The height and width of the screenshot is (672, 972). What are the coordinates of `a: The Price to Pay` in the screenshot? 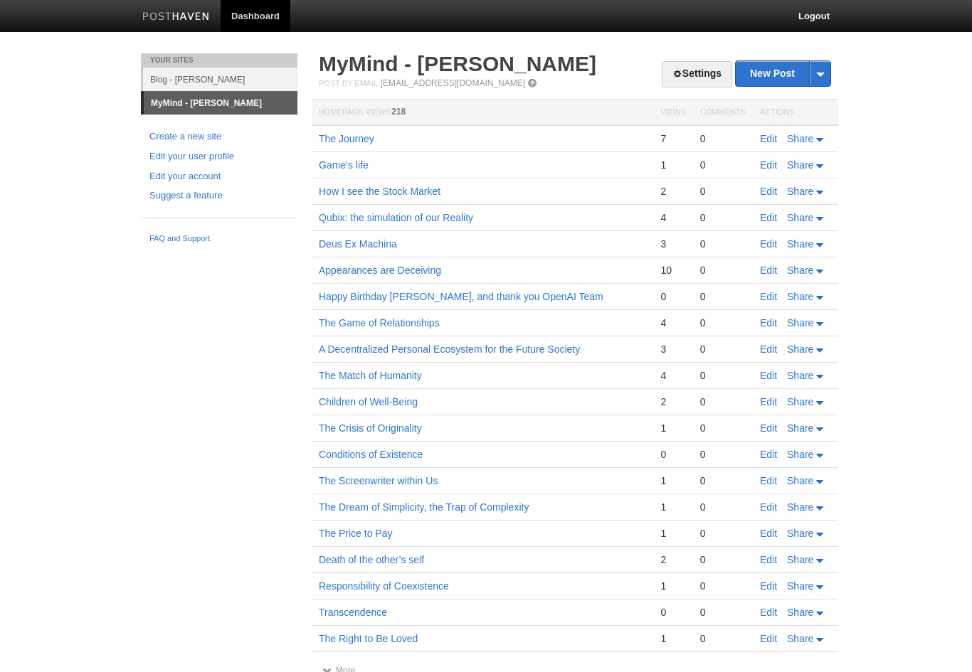 It's located at (356, 534).